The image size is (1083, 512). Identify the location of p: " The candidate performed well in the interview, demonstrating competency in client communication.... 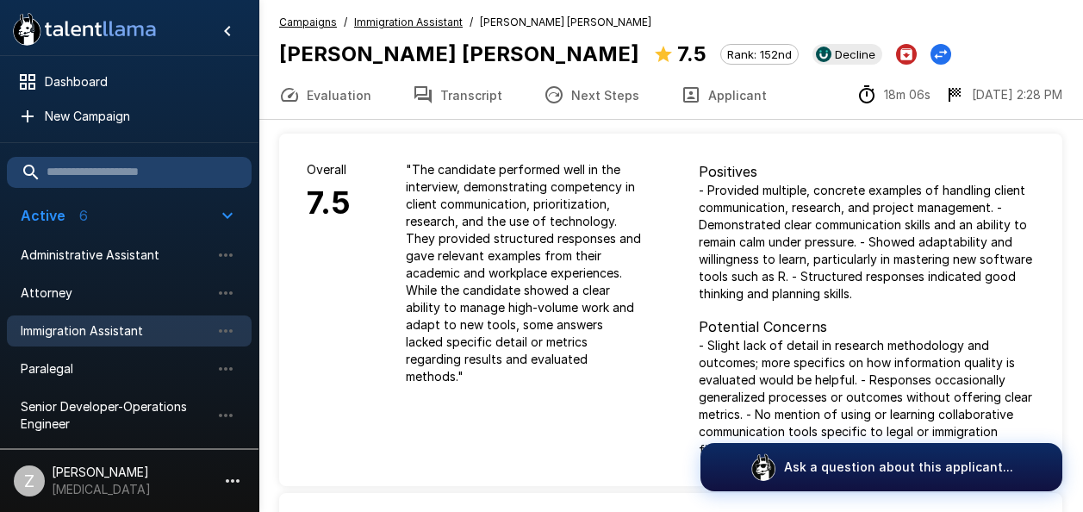
(525, 273).